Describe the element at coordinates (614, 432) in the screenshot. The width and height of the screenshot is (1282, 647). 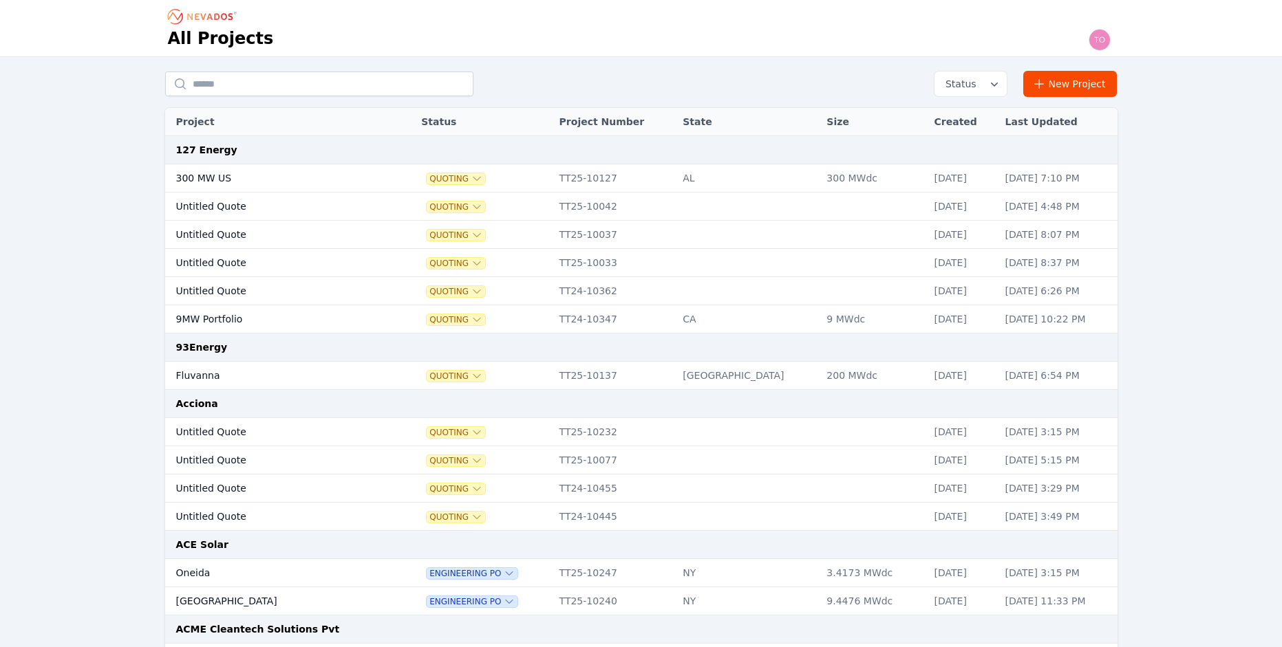
I see `td: TT25-10232` at that location.